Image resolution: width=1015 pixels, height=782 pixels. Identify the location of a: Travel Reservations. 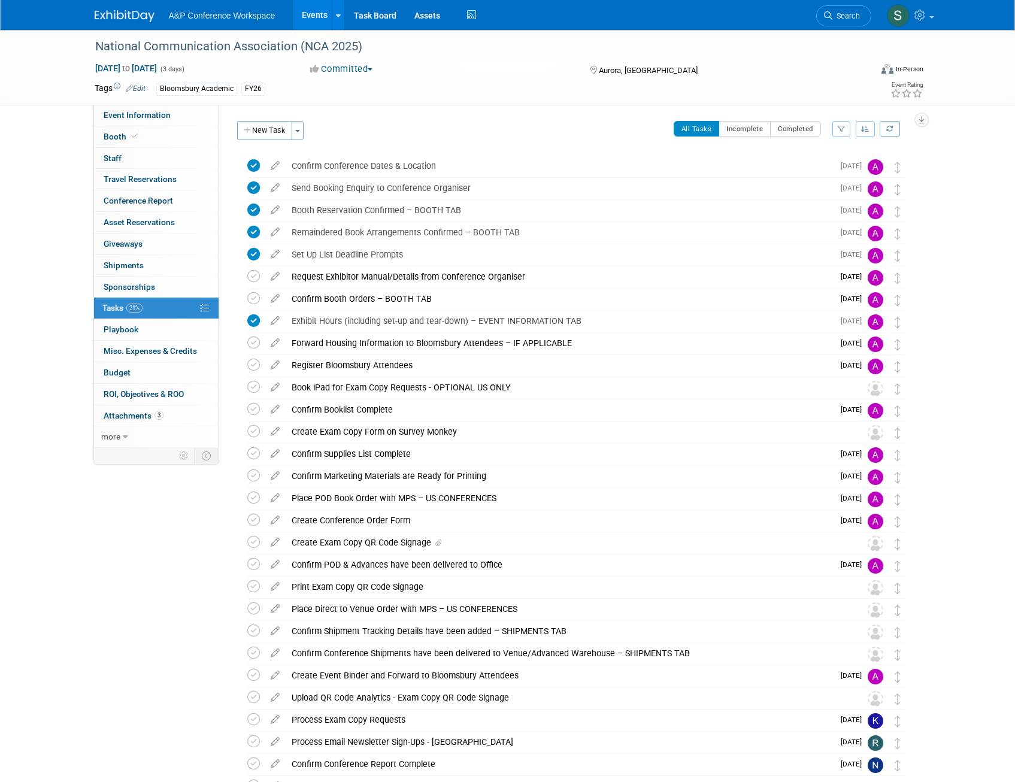
(156, 179).